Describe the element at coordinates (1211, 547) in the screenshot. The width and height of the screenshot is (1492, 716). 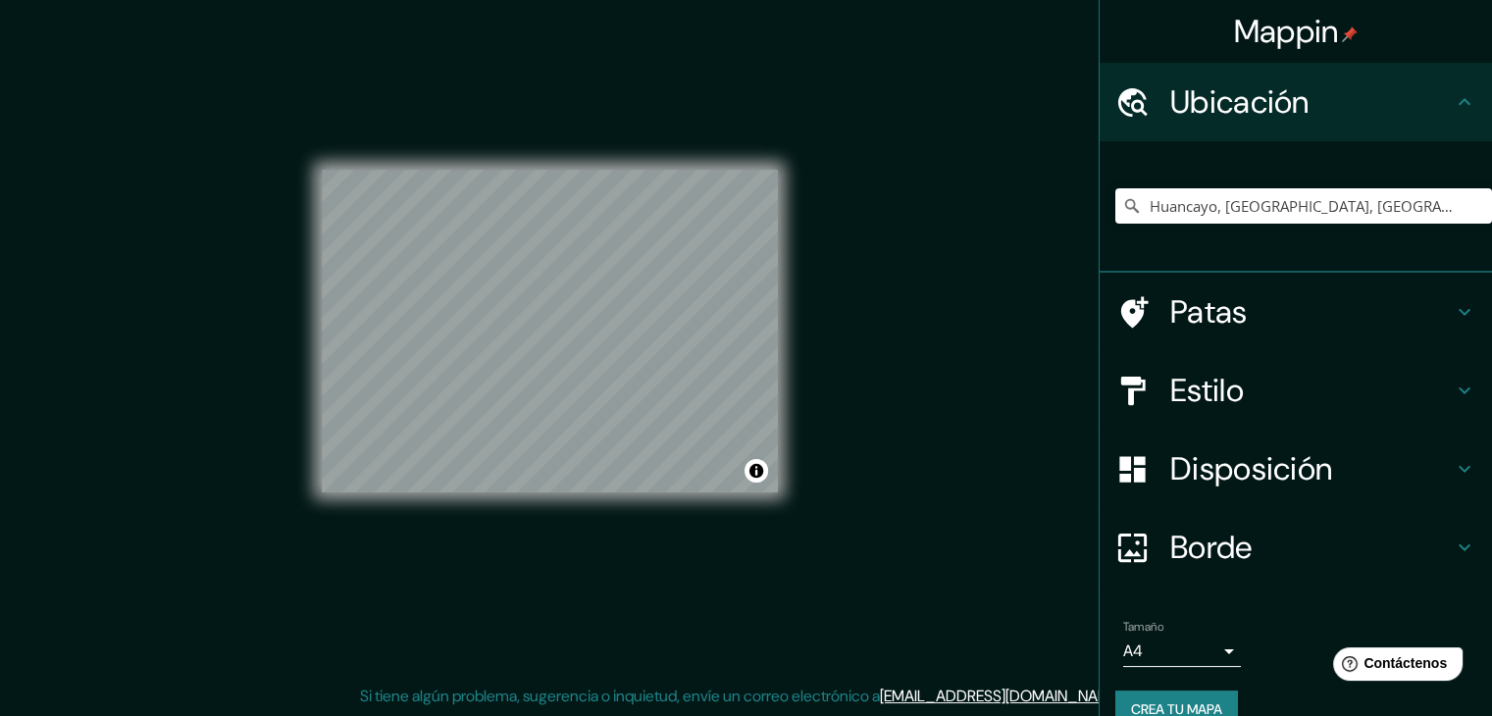
I see `font: Borde` at that location.